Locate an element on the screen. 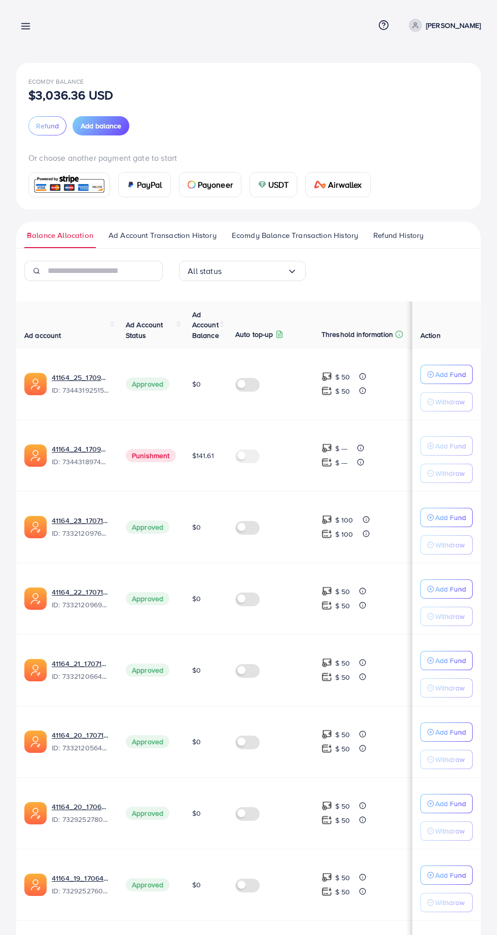 Image resolution: width=497 pixels, height=935 pixels. div: <span class='underline'>41164_20_1707142368069</span></br>7332120564271874049 is located at coordinates (81, 742).